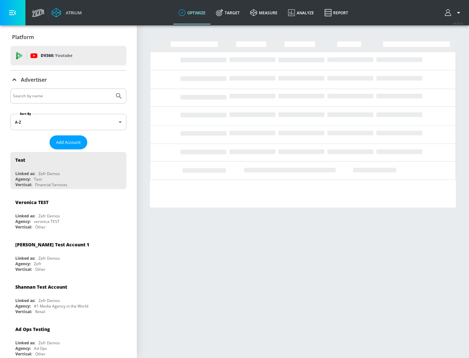 The height and width of the screenshot is (358, 469). I want to click on span: v 4.25.4, so click(458, 23).